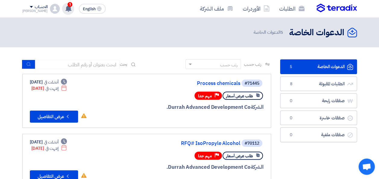  What do you see at coordinates (229, 65) in the screenshot?
I see `div: رتب حسب` at bounding box center [229, 65].